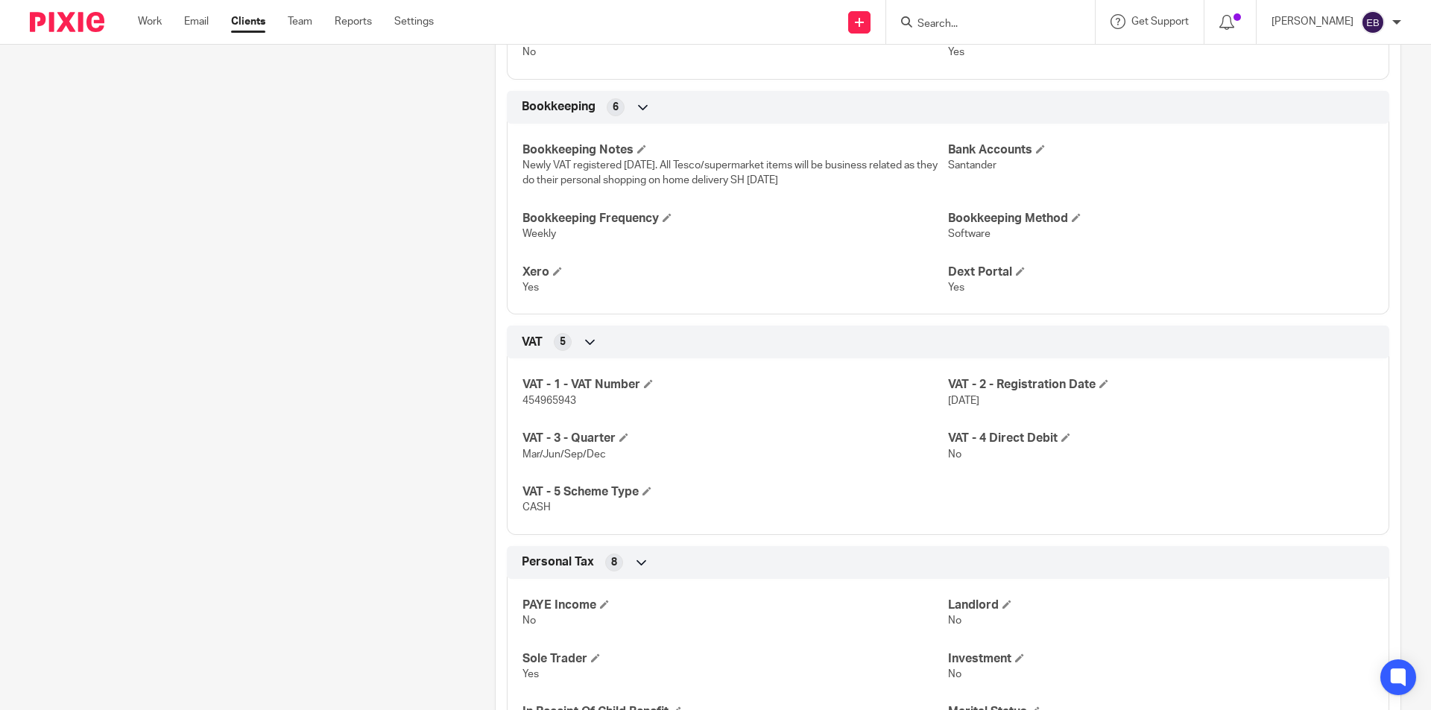  Describe the element at coordinates (1160, 272) in the screenshot. I see `h4: Dext Portal` at that location.